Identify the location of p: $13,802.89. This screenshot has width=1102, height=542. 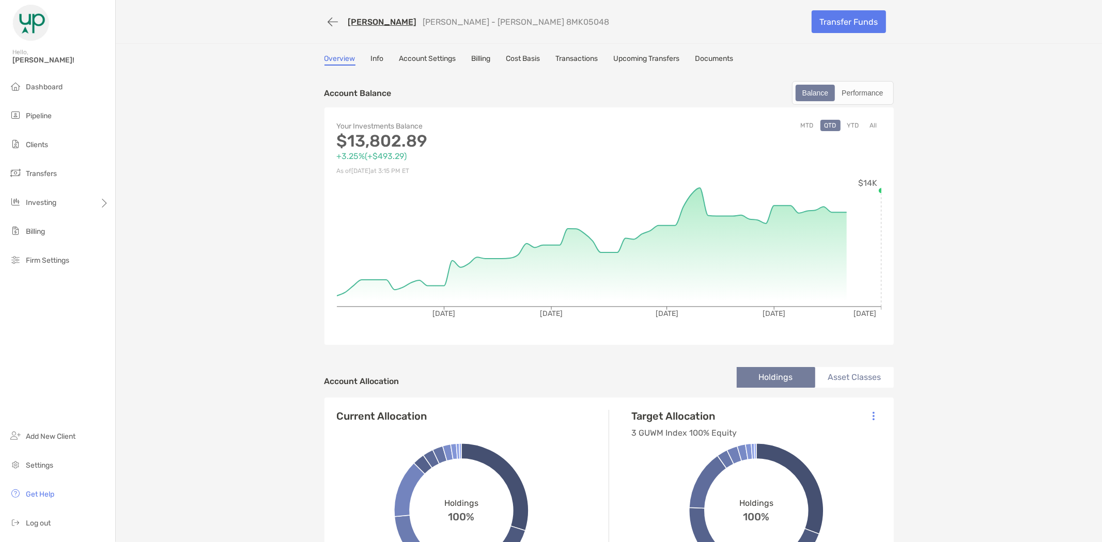
(473, 141).